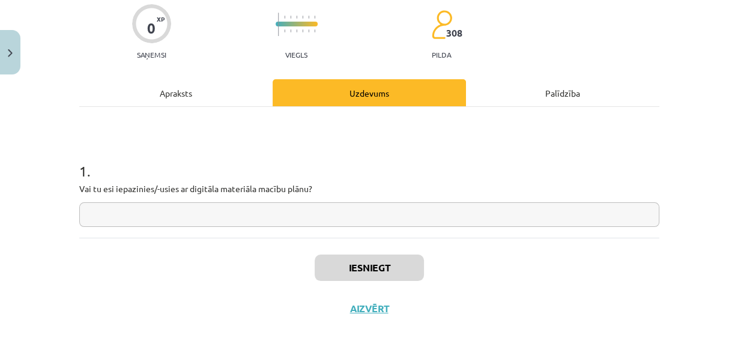 Image resolution: width=738 pixels, height=359 pixels. Describe the element at coordinates (369, 92) in the screenshot. I see `div: Uzdevums` at that location.